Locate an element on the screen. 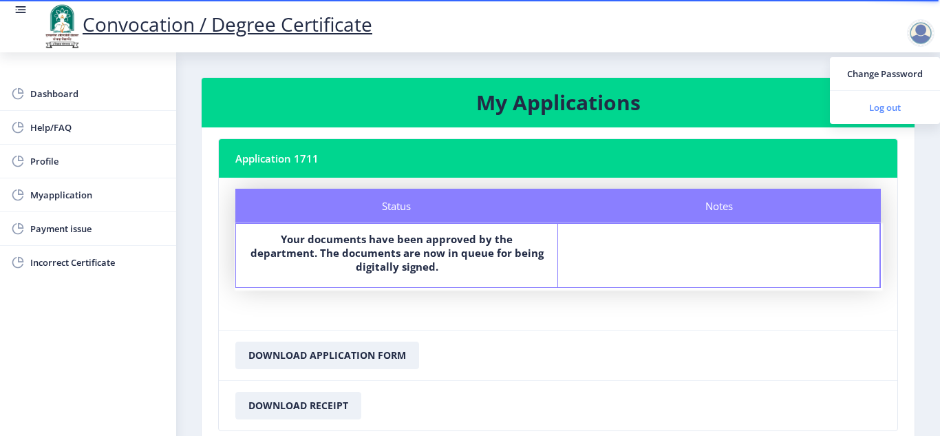 The height and width of the screenshot is (436, 940). a: Log out is located at coordinates (885, 107).